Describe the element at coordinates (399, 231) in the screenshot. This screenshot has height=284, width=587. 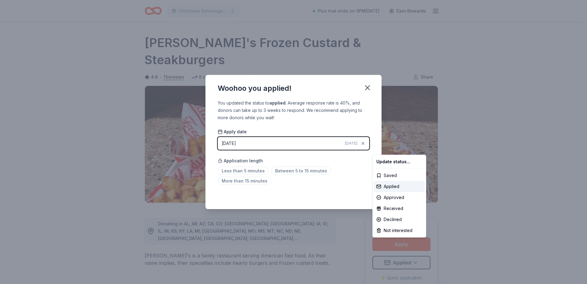
I see `div: Not interested` at that location.